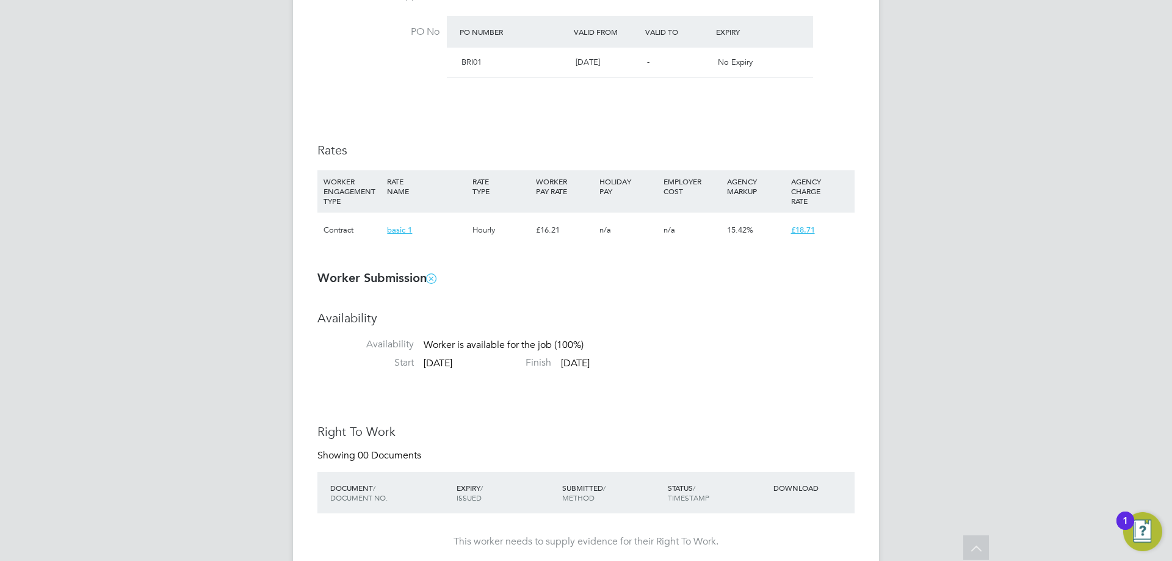 Image resolution: width=1172 pixels, height=561 pixels. Describe the element at coordinates (366, 344) in the screenshot. I see `label: Availability` at that location.